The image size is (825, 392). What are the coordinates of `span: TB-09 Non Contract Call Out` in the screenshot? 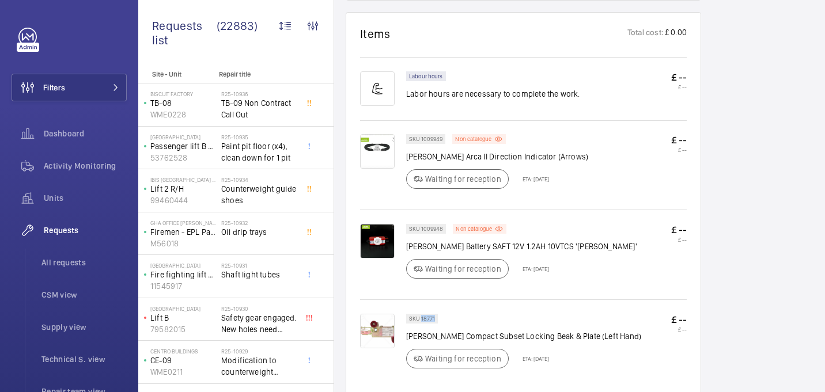 It's located at (259, 109).